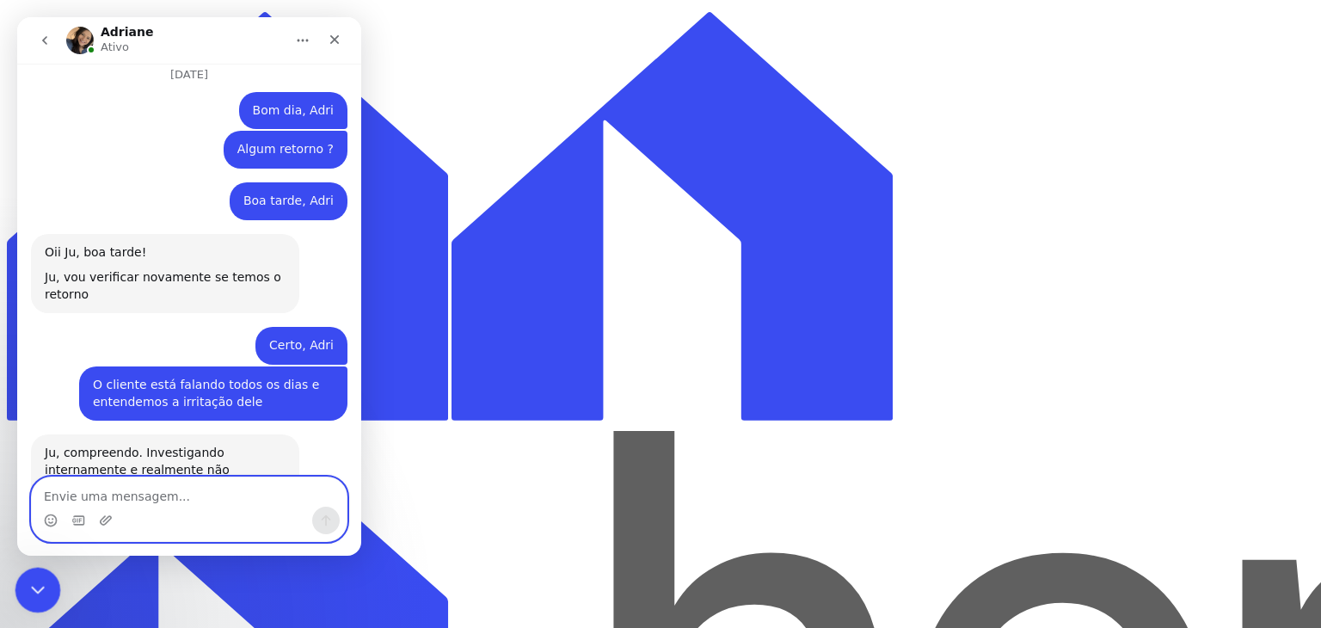  I want to click on div: Boa tarde, Adri, so click(271, 184).